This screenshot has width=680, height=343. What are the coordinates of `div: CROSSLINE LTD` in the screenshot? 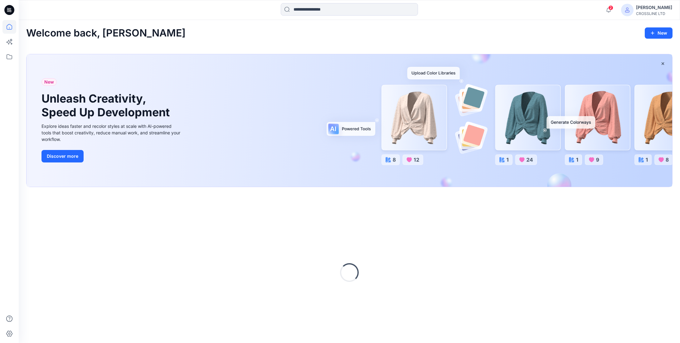 It's located at (655, 13).